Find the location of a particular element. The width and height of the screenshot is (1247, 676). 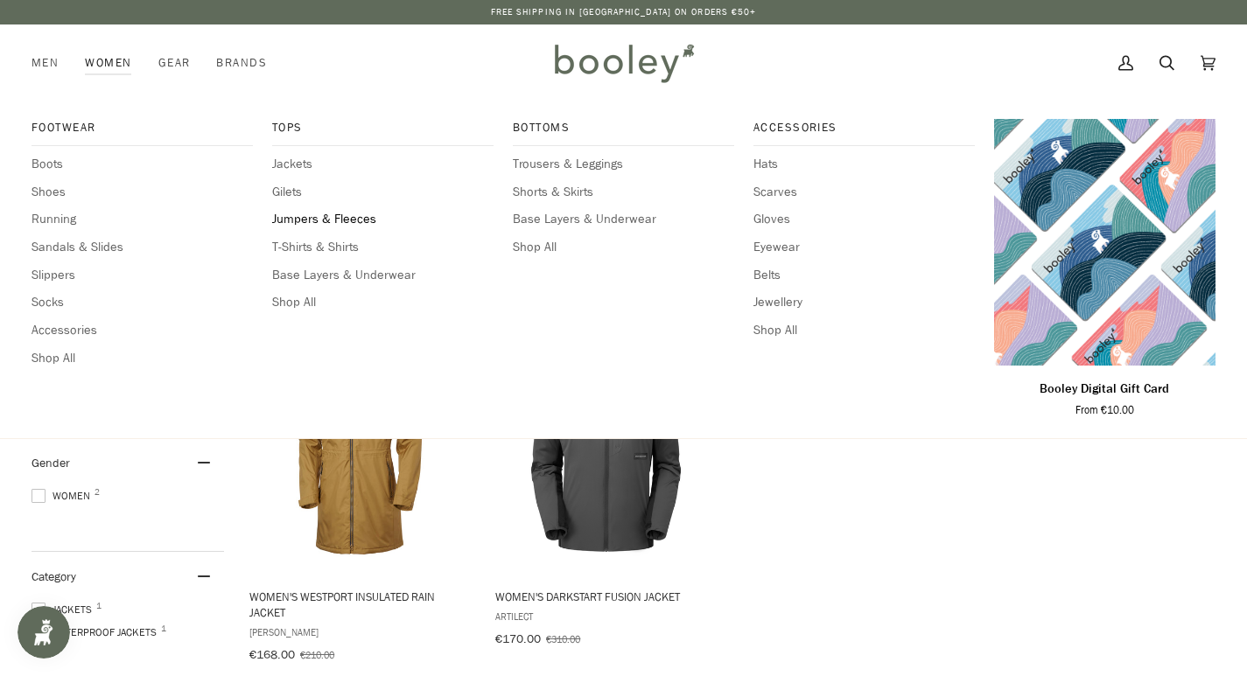

a: Running is located at coordinates (142, 220).